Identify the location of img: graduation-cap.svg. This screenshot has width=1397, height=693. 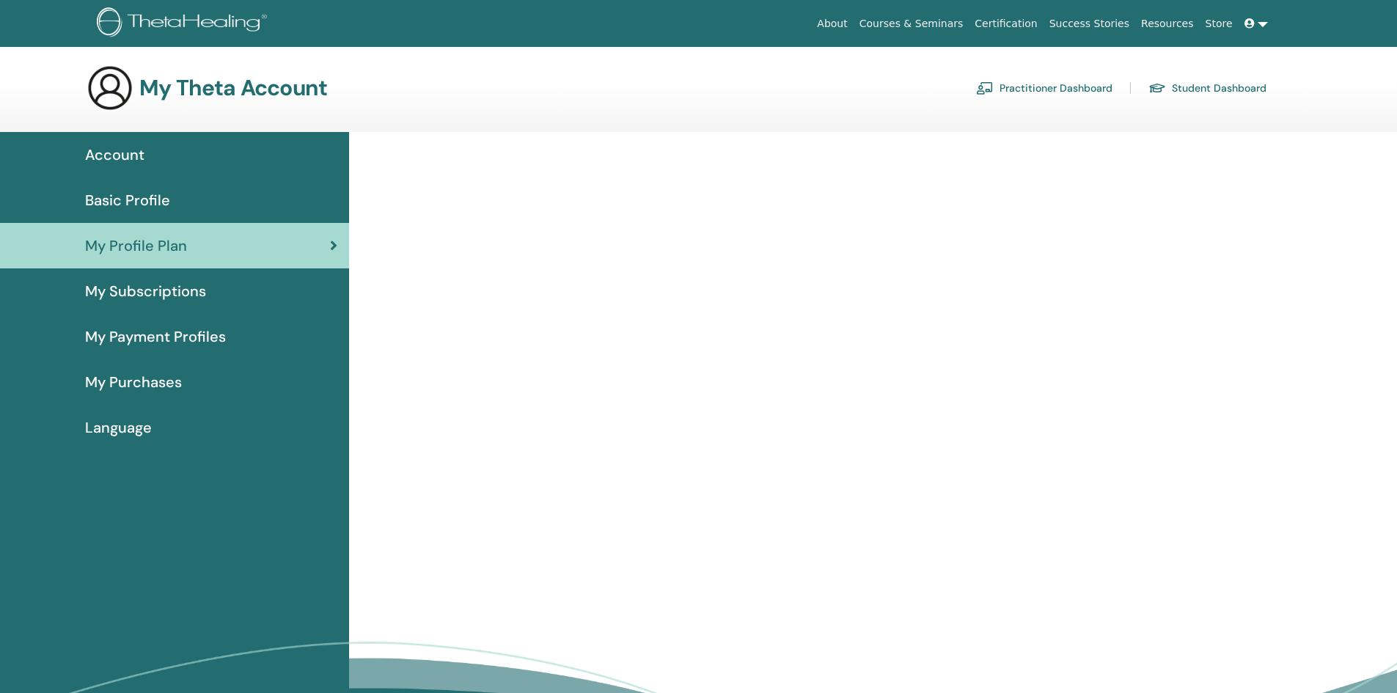
(1157, 88).